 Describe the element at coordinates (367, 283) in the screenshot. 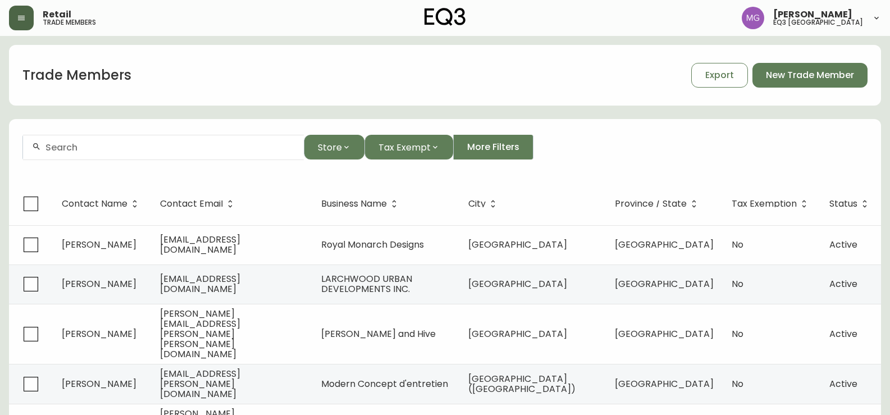

I see `span: LARCHWOOD URBAN DEVELOPMENTS INC.` at that location.